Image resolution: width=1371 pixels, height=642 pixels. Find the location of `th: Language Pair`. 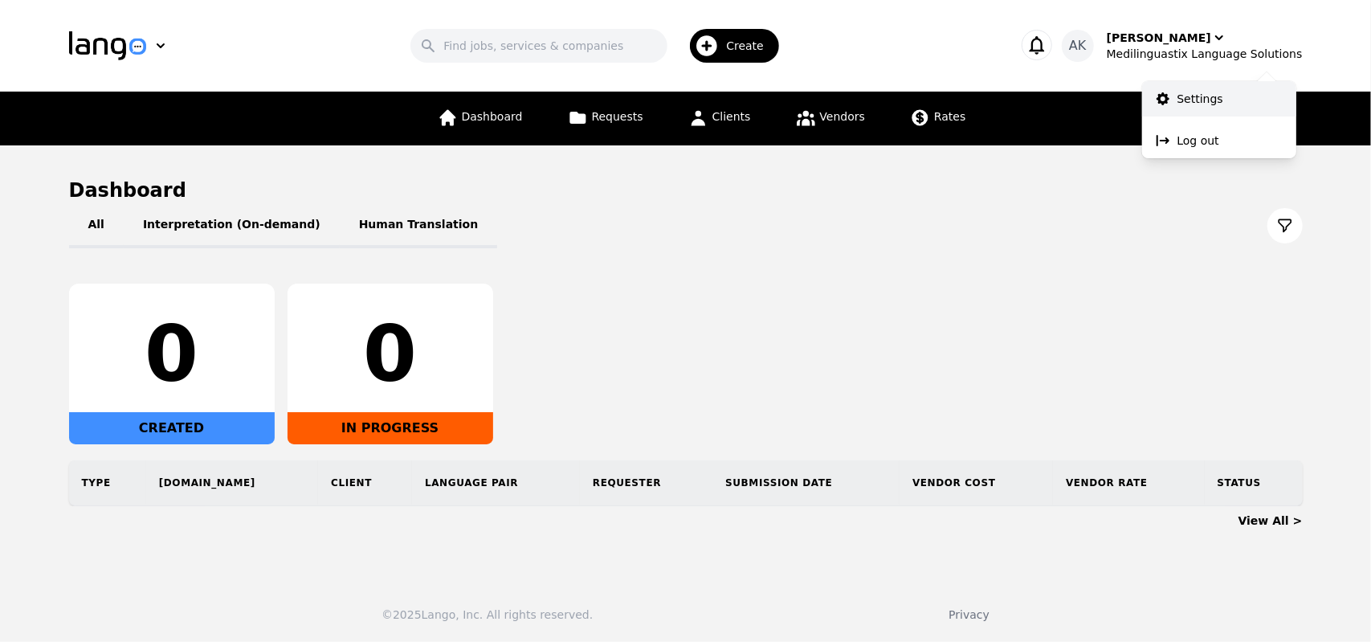

th: Language Pair is located at coordinates (495, 483).